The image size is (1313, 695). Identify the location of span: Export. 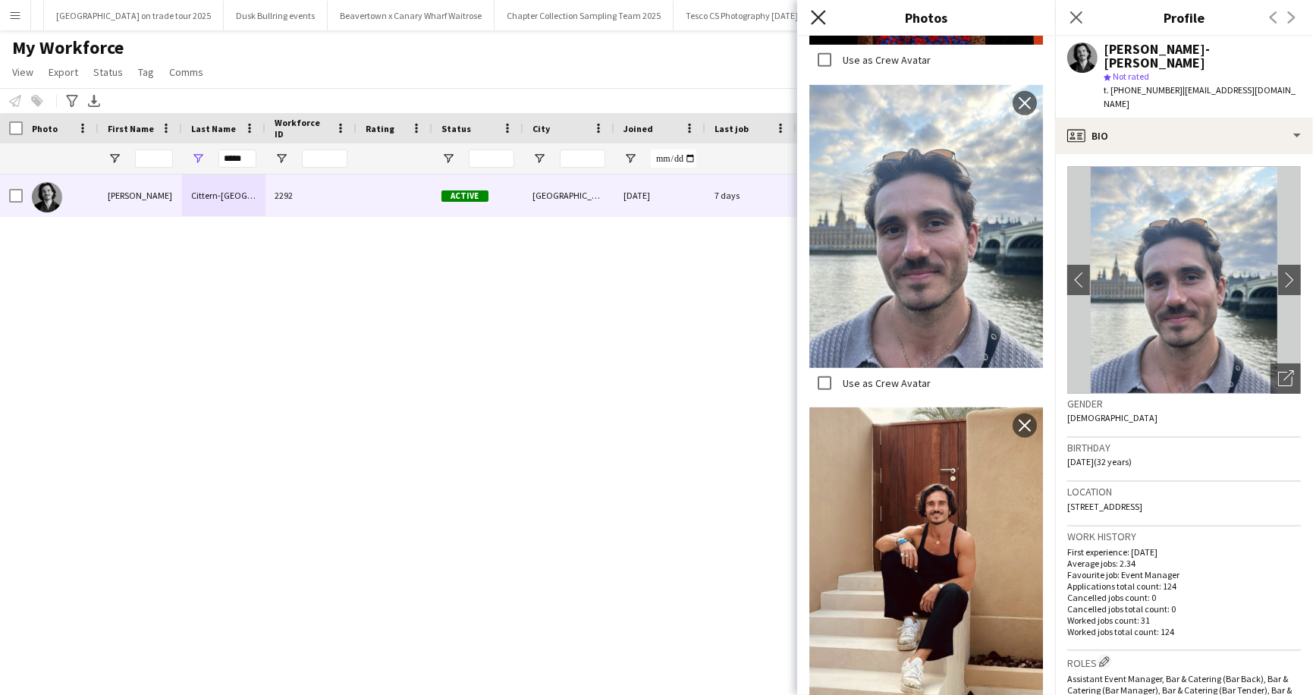
(63, 72).